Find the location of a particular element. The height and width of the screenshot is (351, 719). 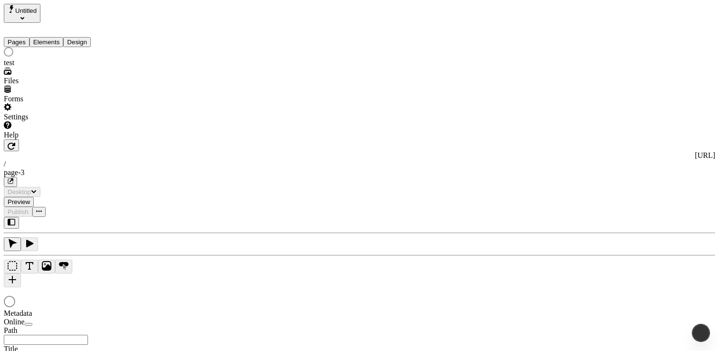

span: Desktop is located at coordinates (19, 192).